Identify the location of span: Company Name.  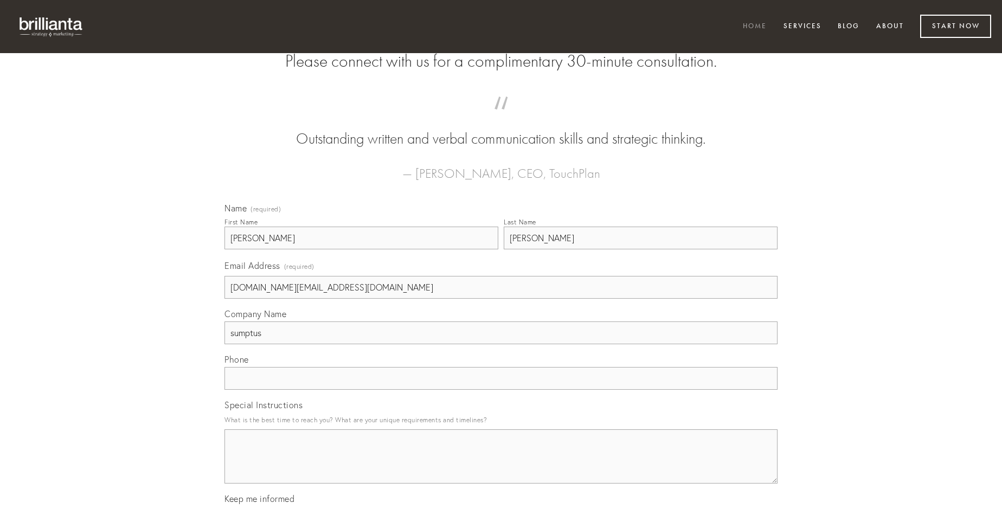
(255, 314).